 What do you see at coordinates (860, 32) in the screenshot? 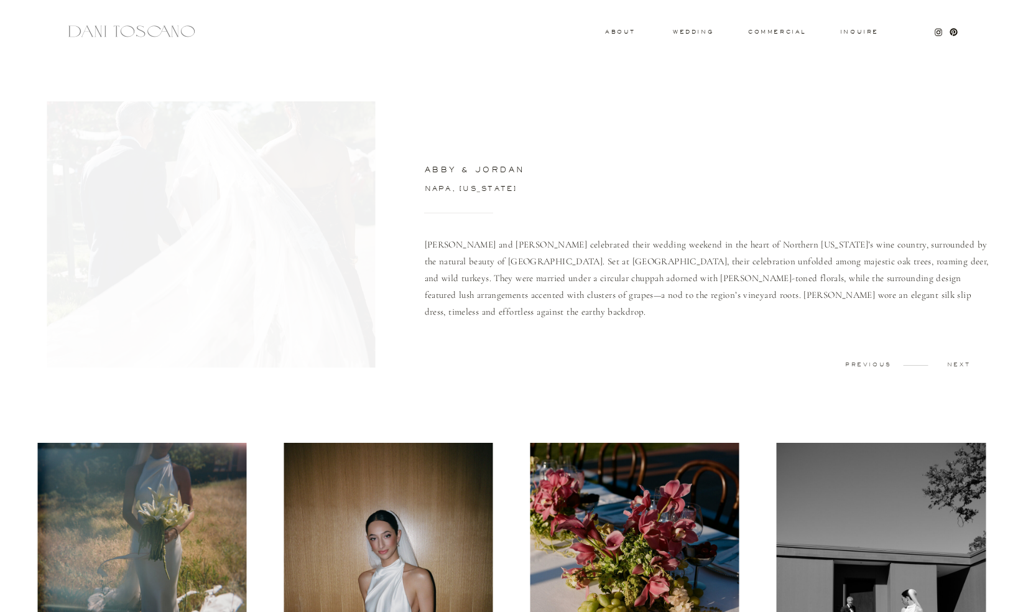
I see `a: Inquire` at bounding box center [860, 32].